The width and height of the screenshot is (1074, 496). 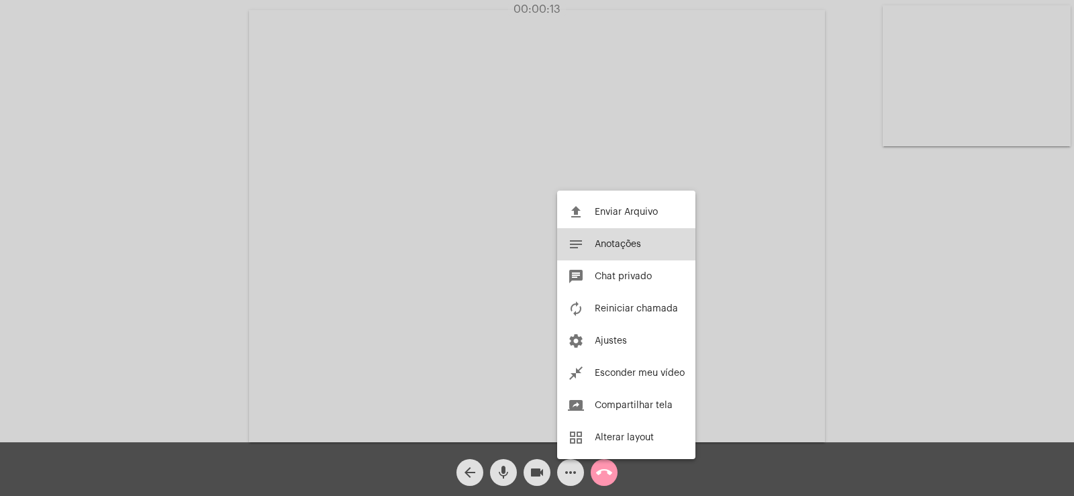 What do you see at coordinates (576, 438) in the screenshot?
I see `mat-icon: grid_view` at bounding box center [576, 438].